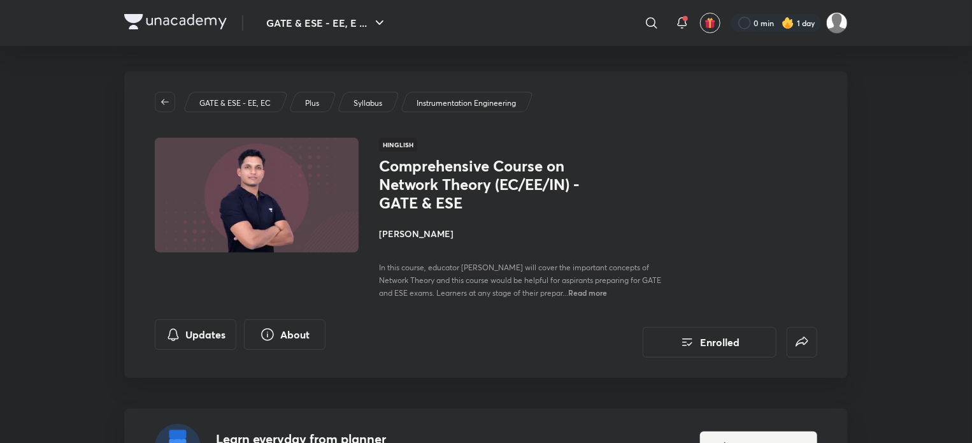 This screenshot has height=443, width=972. I want to click on a: Plus, so click(312, 103).